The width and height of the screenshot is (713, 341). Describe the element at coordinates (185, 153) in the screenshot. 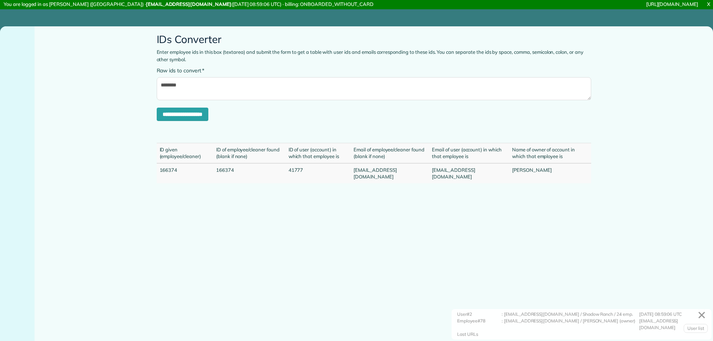

I see `td: ID given (employee/cleaner)` at that location.